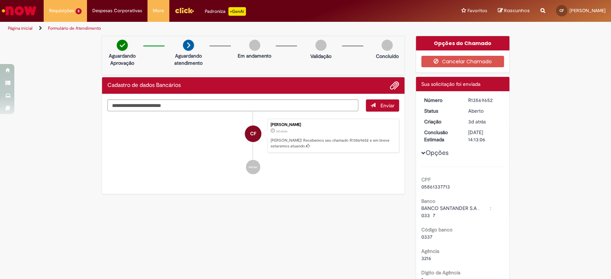  Describe the element at coordinates (188, 45) in the screenshot. I see `img: arrow-next.png` at that location.